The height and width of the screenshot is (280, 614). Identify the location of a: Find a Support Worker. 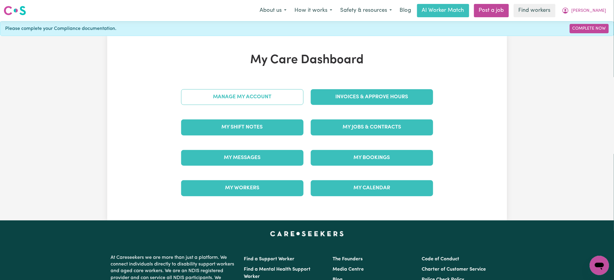
(269, 260).